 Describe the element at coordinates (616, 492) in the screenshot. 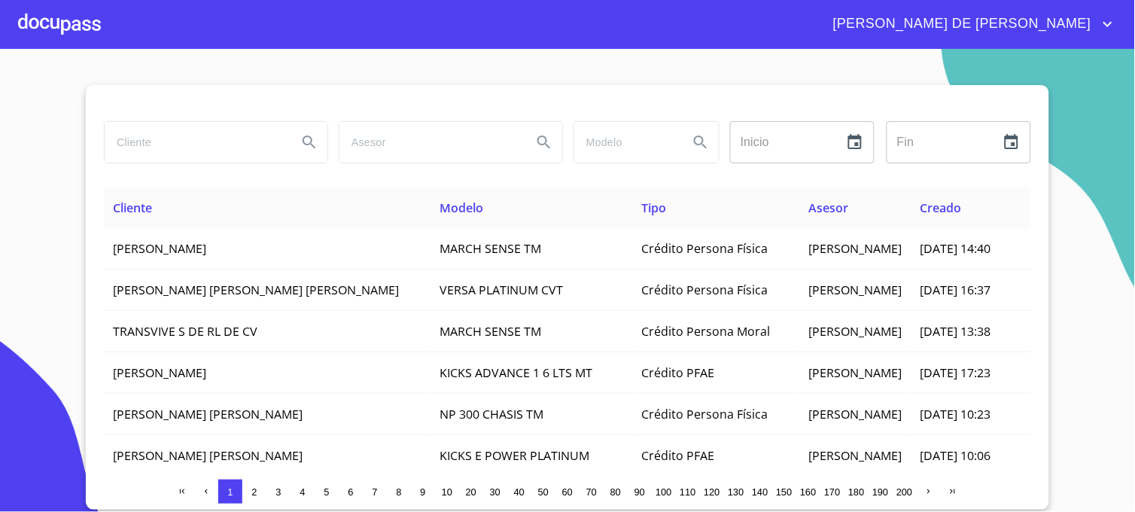

I see `span: 80` at that location.